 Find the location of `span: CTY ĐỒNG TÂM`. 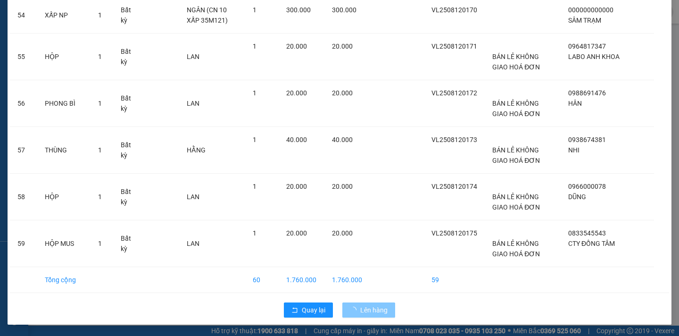

span: CTY ĐỒNG TÂM is located at coordinates (591, 243).